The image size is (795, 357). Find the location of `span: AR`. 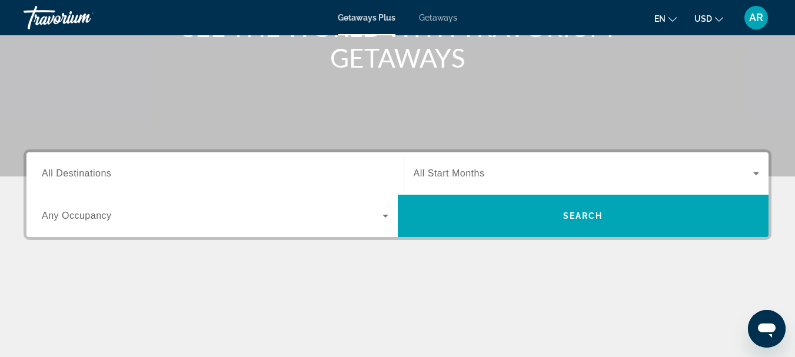

span: AR is located at coordinates (756, 18).